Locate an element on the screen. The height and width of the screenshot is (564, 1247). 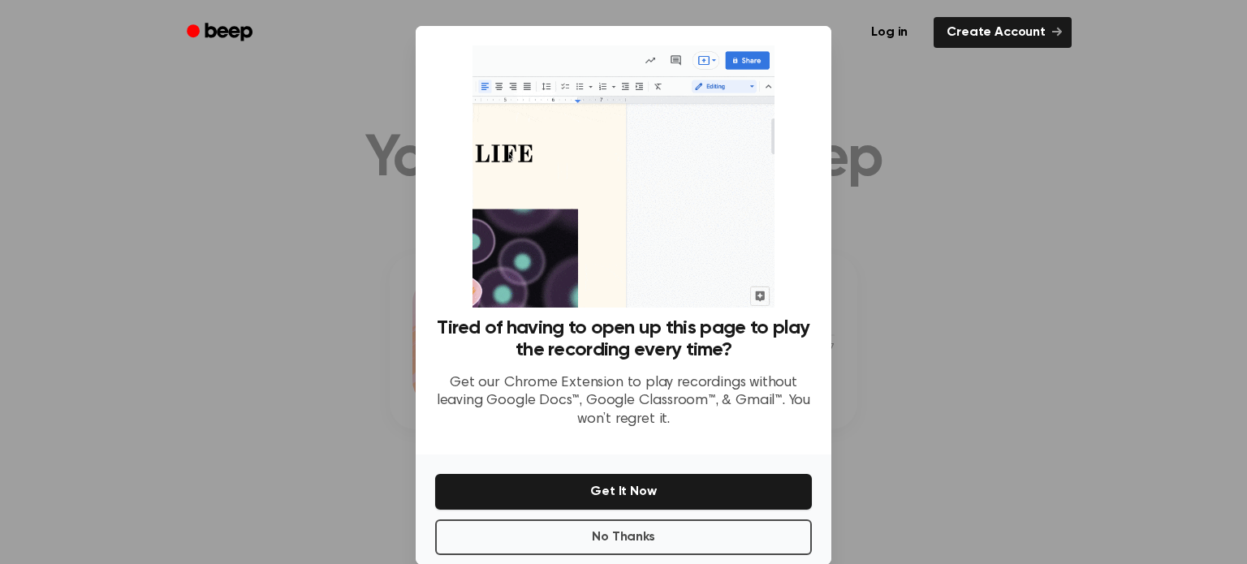
button: No Thanks is located at coordinates (624, 538).